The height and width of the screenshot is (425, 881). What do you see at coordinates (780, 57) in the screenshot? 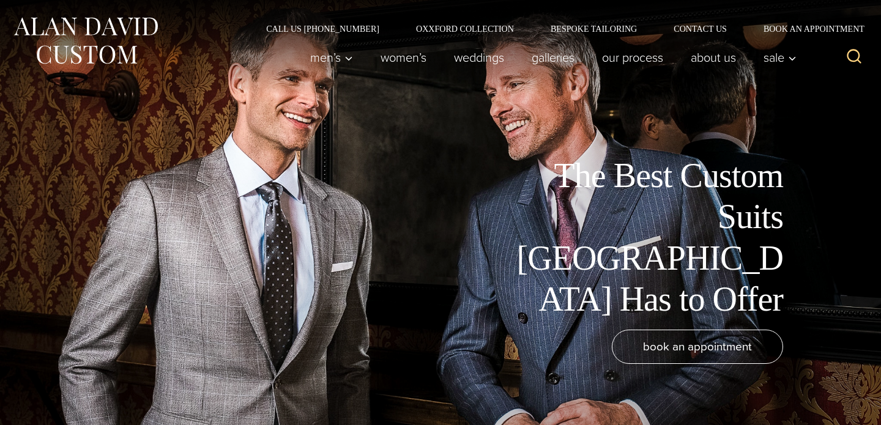
I see `span: Sale` at bounding box center [780, 57].